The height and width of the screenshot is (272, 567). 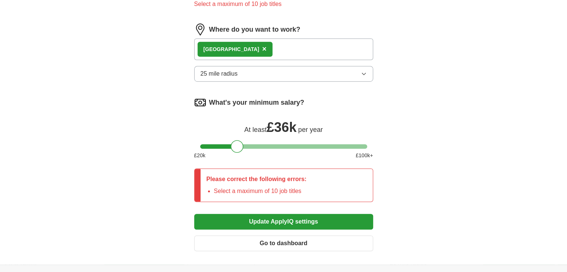 What do you see at coordinates (255, 130) in the screenshot?
I see `span: At least` at bounding box center [255, 130].